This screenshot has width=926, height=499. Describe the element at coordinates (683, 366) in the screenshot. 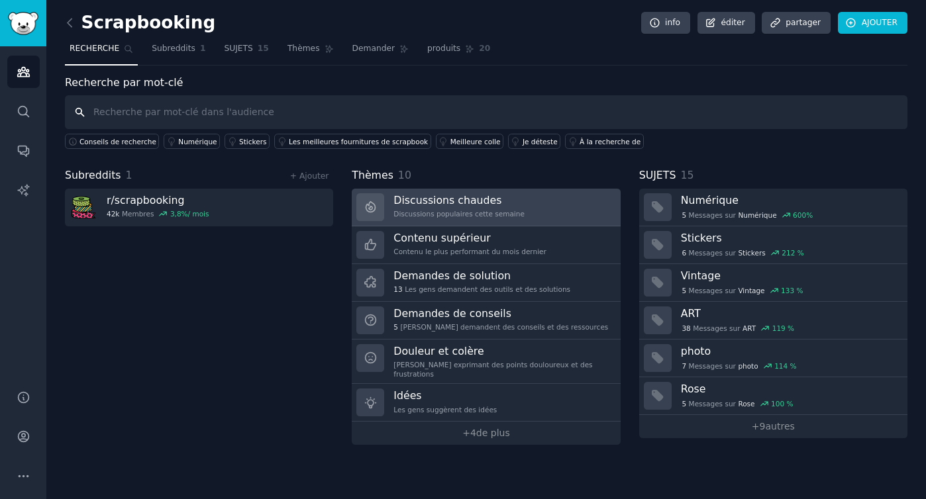

I see `span: 7` at that location.